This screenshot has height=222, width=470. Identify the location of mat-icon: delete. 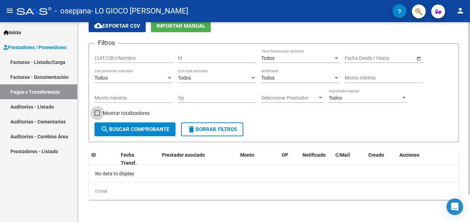
(191, 129).